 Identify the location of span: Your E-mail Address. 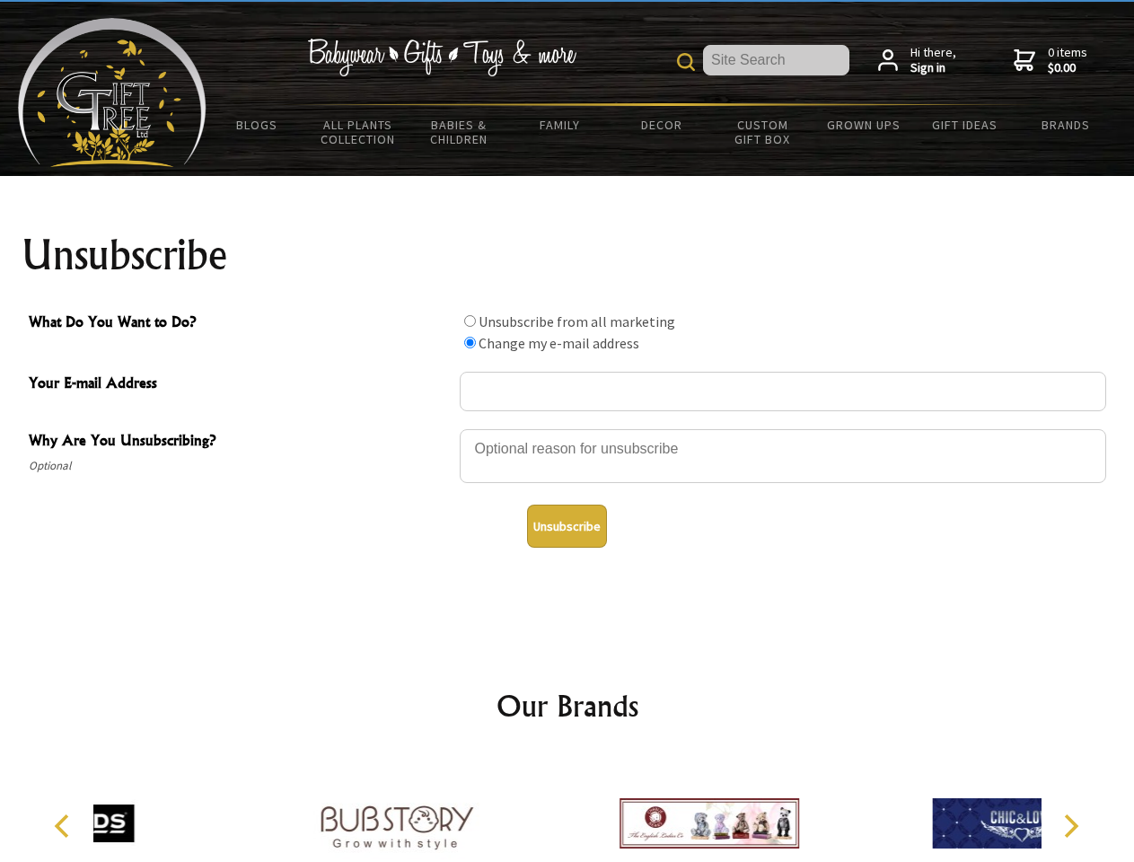
(240, 384).